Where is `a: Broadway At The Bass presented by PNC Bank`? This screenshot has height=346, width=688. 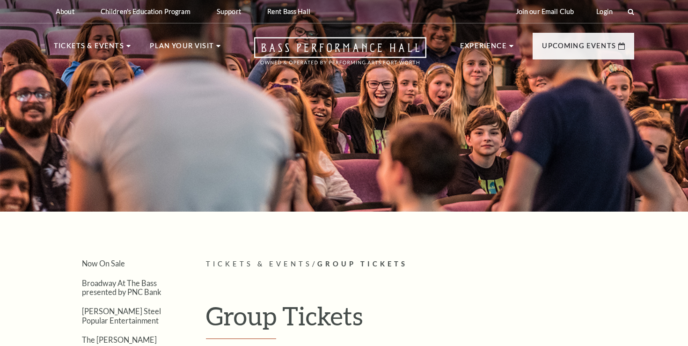 a: Broadway At The Bass presented by PNC Bank is located at coordinates (122, 288).